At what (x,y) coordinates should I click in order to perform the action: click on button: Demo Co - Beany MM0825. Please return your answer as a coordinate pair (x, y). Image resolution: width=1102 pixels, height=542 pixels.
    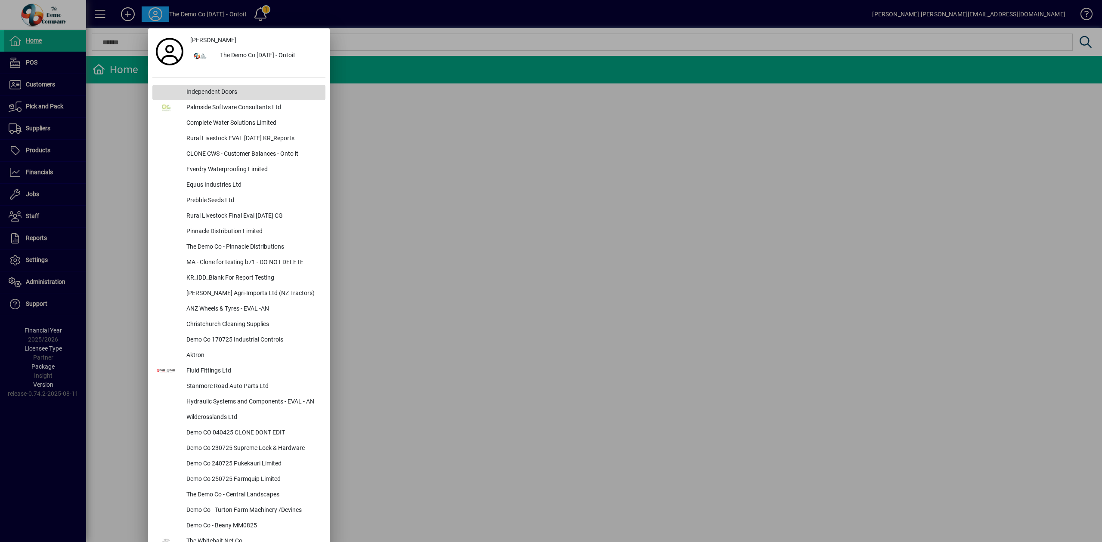
    Looking at the image, I should click on (239, 526).